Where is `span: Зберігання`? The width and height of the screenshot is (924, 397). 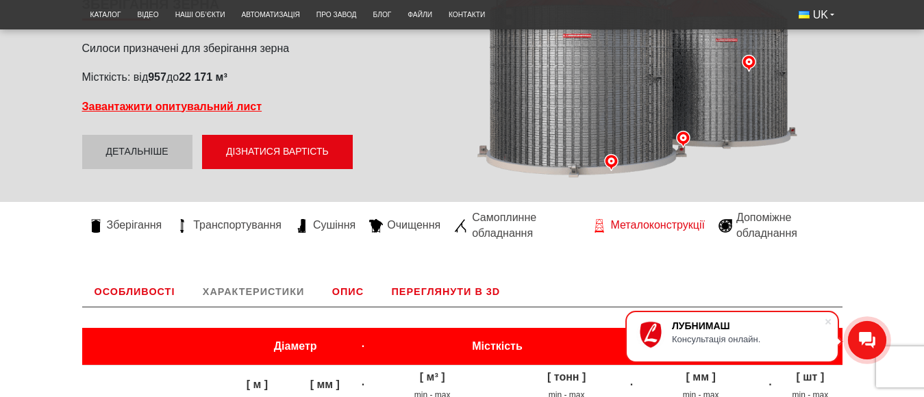
span: Зберігання is located at coordinates (134, 225).